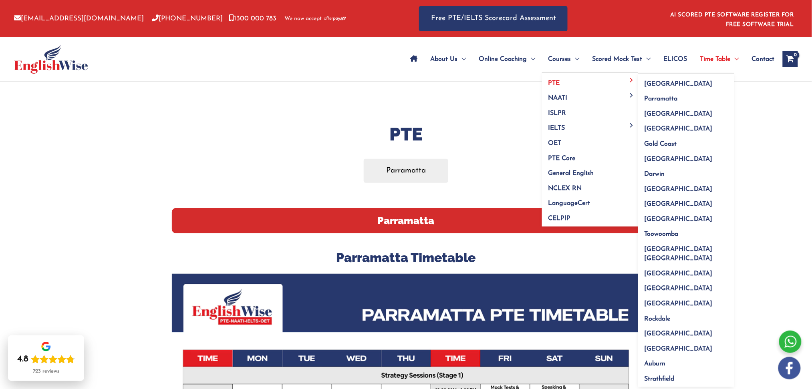 The image size is (812, 389). What do you see at coordinates (493, 18) in the screenshot?
I see `a: Free PTE/IELTS Scorecard Assessment` at bounding box center [493, 18].